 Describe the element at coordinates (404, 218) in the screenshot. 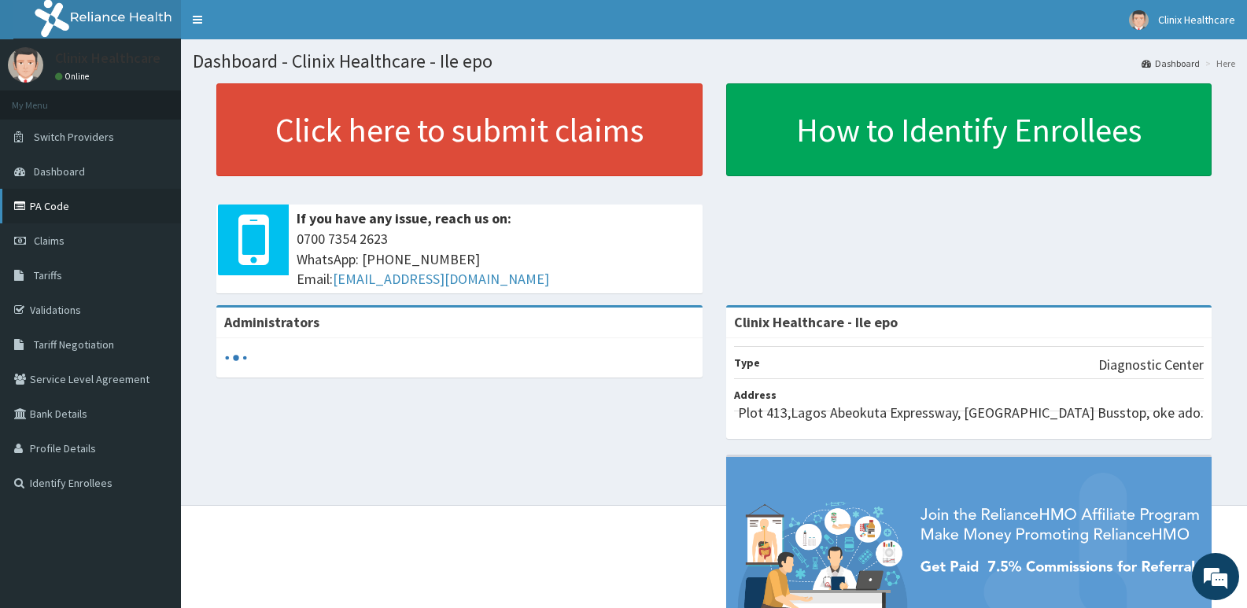

I see `b: If you have any issue, reach us on:` at that location.